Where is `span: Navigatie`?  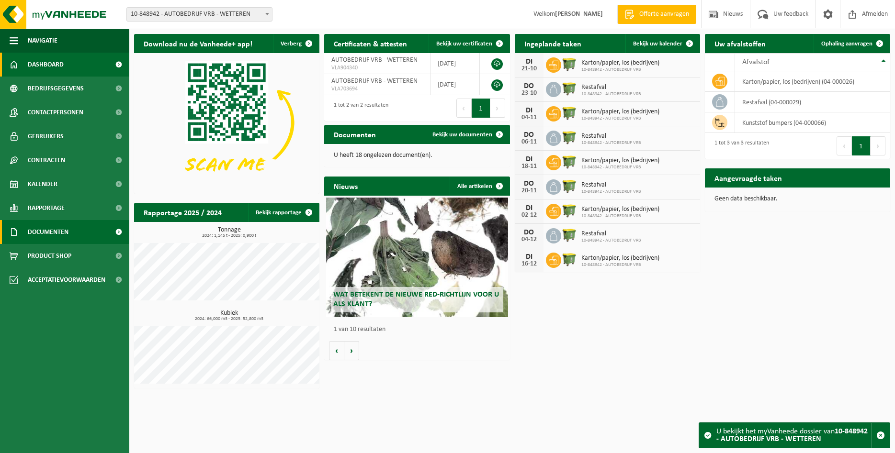 span: Navigatie is located at coordinates (43, 41).